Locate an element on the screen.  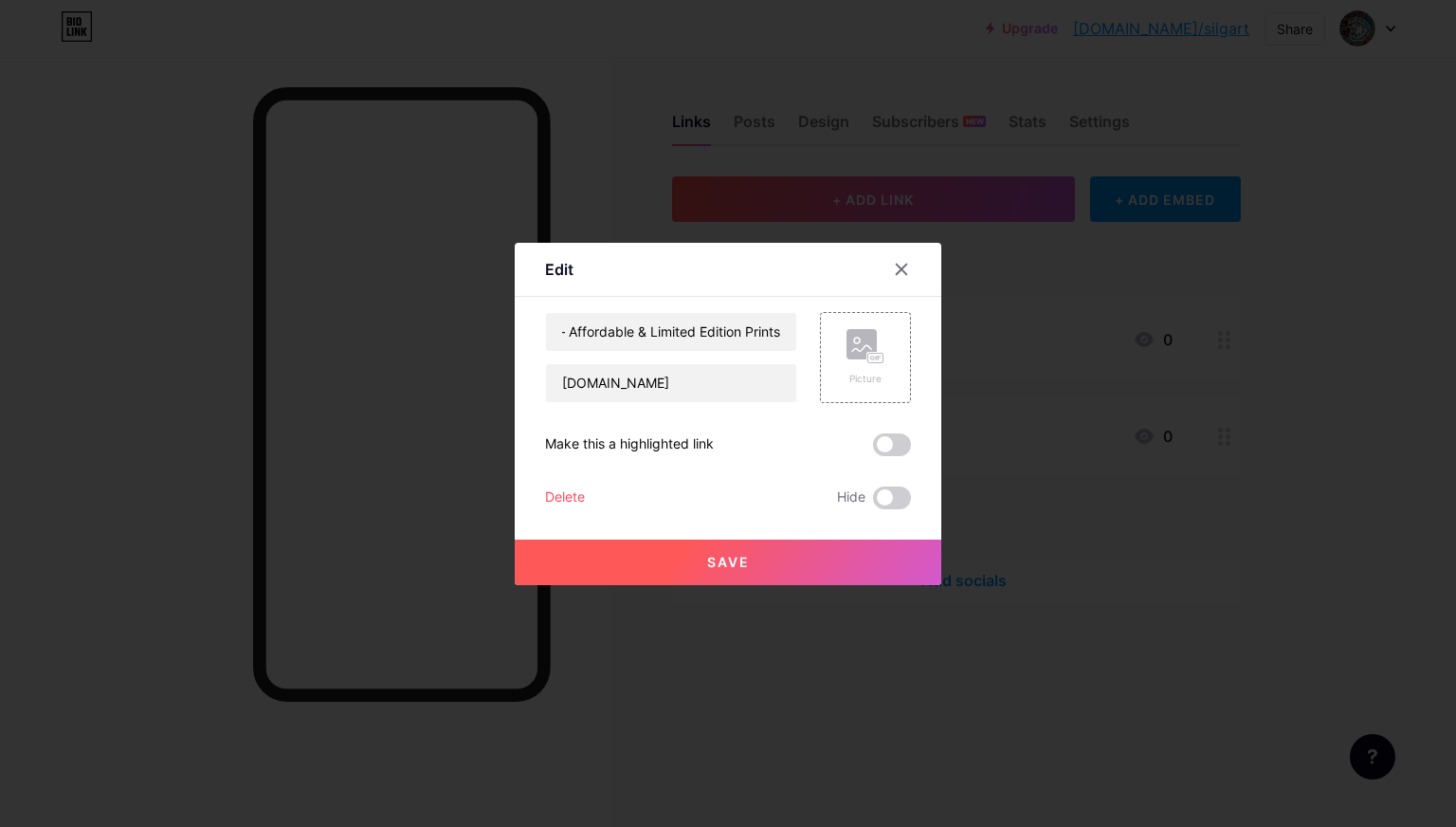
button: Save is located at coordinates (728, 562).